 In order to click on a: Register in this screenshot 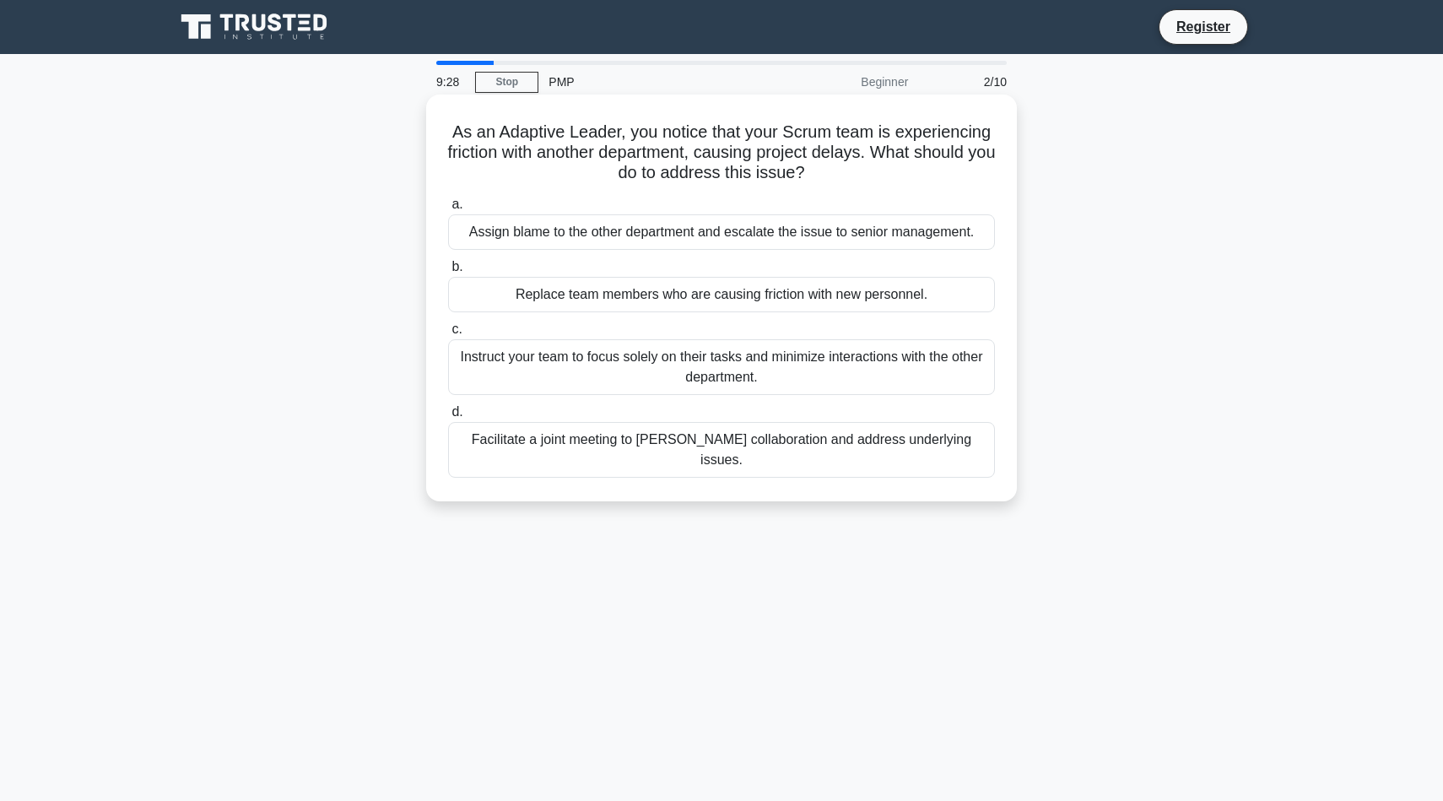, I will do `click(1204, 26)`.